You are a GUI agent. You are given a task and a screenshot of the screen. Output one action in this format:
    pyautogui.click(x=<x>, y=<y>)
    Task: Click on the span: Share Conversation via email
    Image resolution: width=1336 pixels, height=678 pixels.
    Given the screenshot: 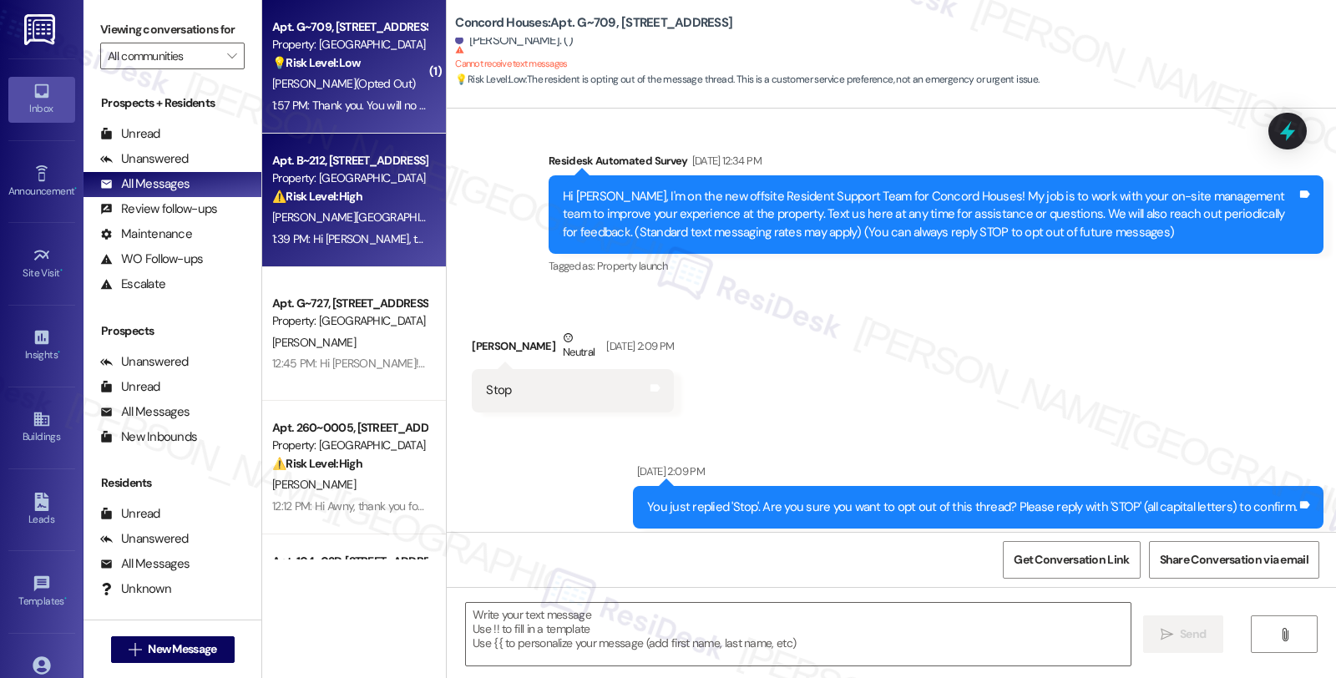 What is the action you would take?
    pyautogui.click(x=1234, y=559)
    